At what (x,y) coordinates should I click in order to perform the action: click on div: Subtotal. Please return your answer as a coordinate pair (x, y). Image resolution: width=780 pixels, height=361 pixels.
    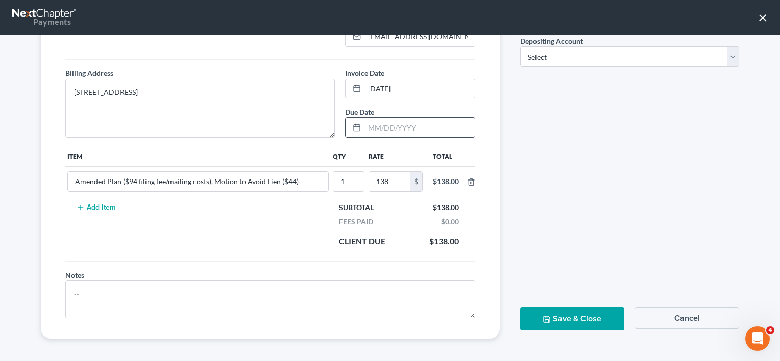
    Looking at the image, I should click on (356, 208).